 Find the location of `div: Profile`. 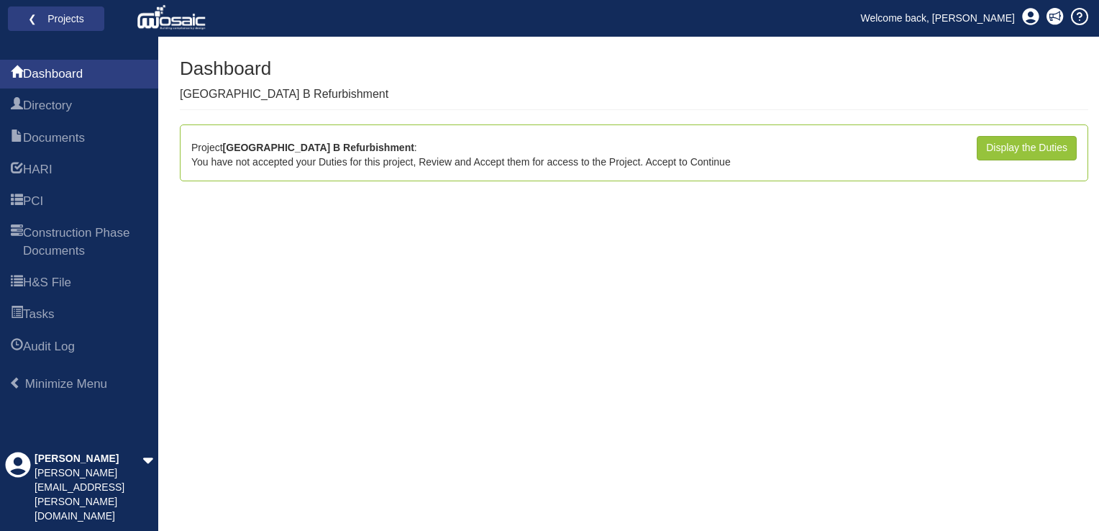

div: Profile is located at coordinates (18, 487).